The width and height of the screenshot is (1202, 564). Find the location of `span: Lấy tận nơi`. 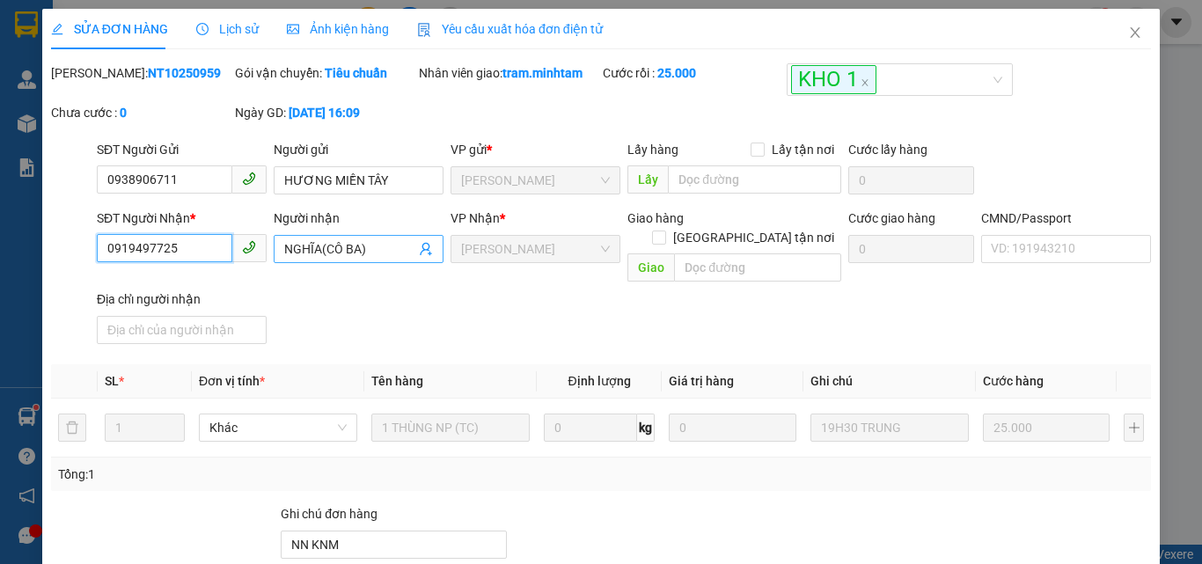

span: Lấy tận nơi is located at coordinates (802, 150).